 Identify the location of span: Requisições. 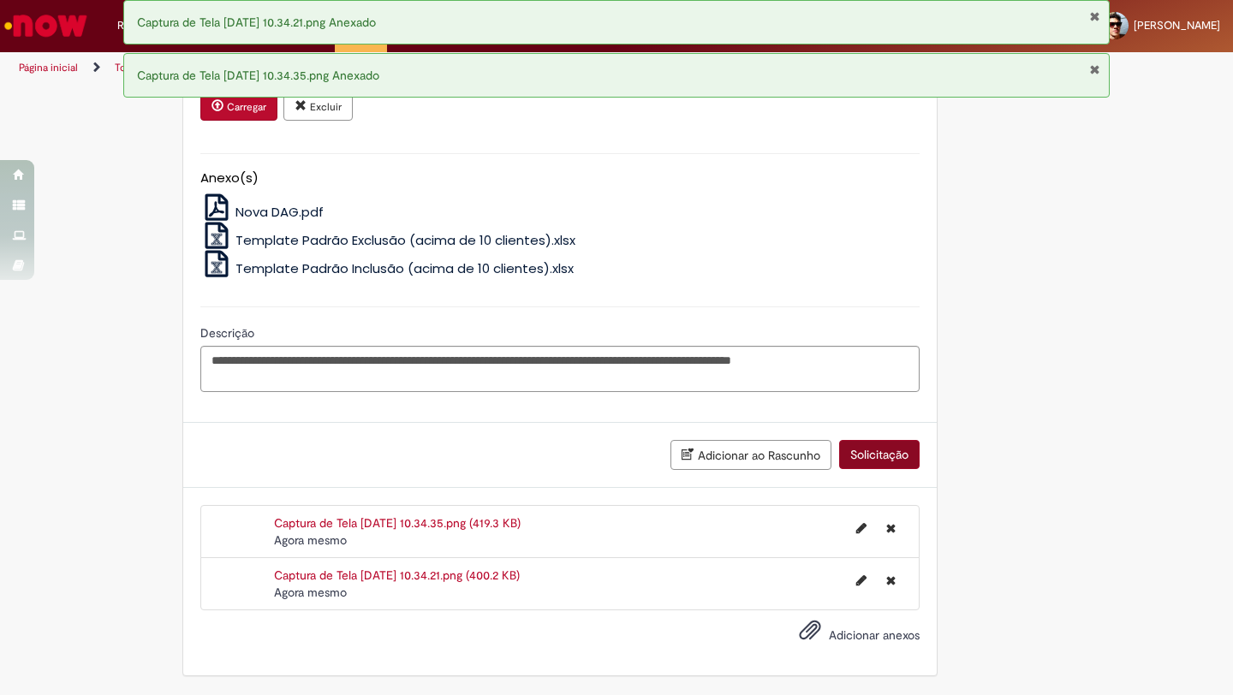
(147, 26).